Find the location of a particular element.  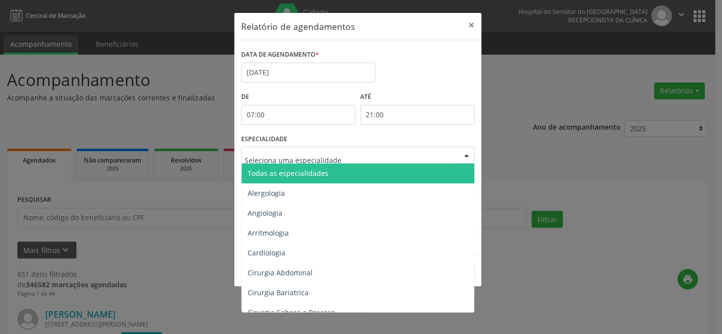

input: Selecione o horário final is located at coordinates (418, 115).